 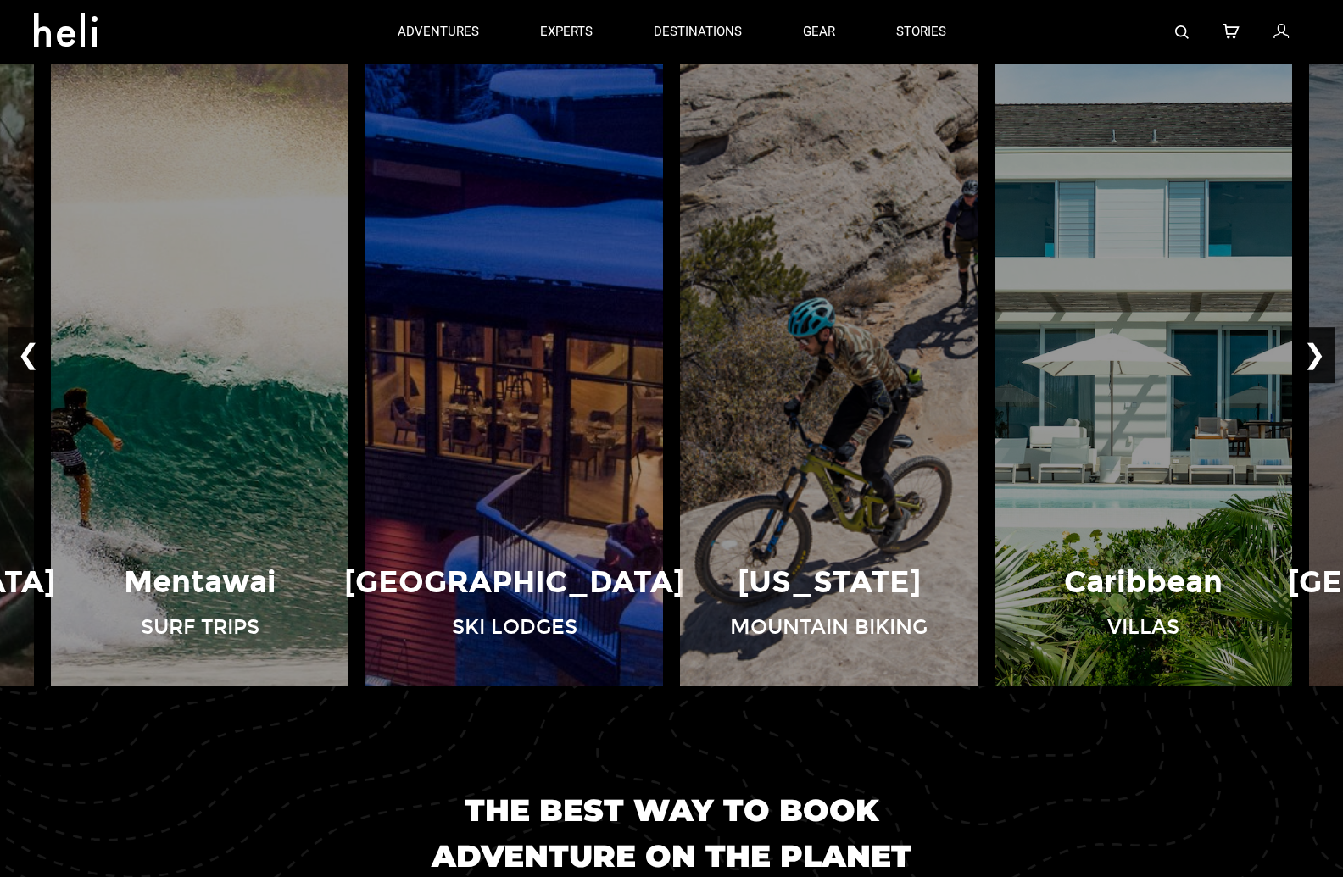 I want to click on p: experts, so click(x=566, y=31).